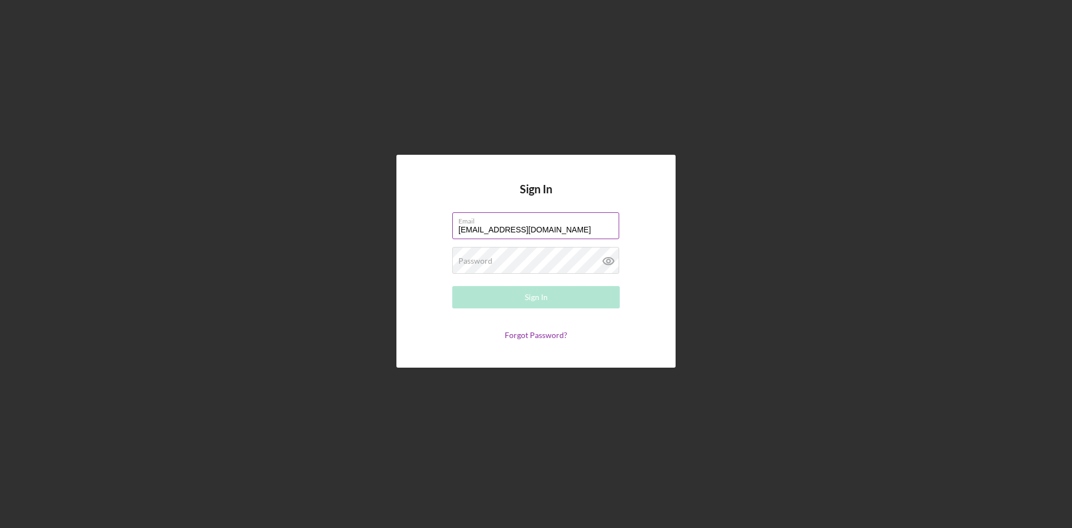  Describe the element at coordinates (536, 297) in the screenshot. I see `div: Sign In` at that location.